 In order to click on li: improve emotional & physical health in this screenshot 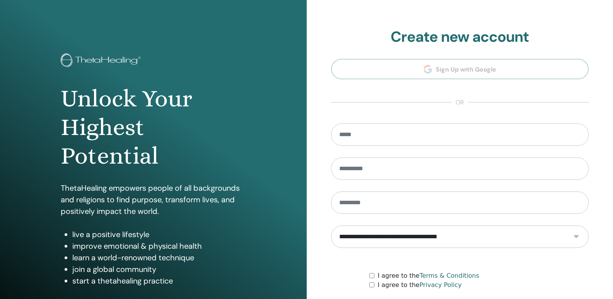, I will do `click(159, 246)`.